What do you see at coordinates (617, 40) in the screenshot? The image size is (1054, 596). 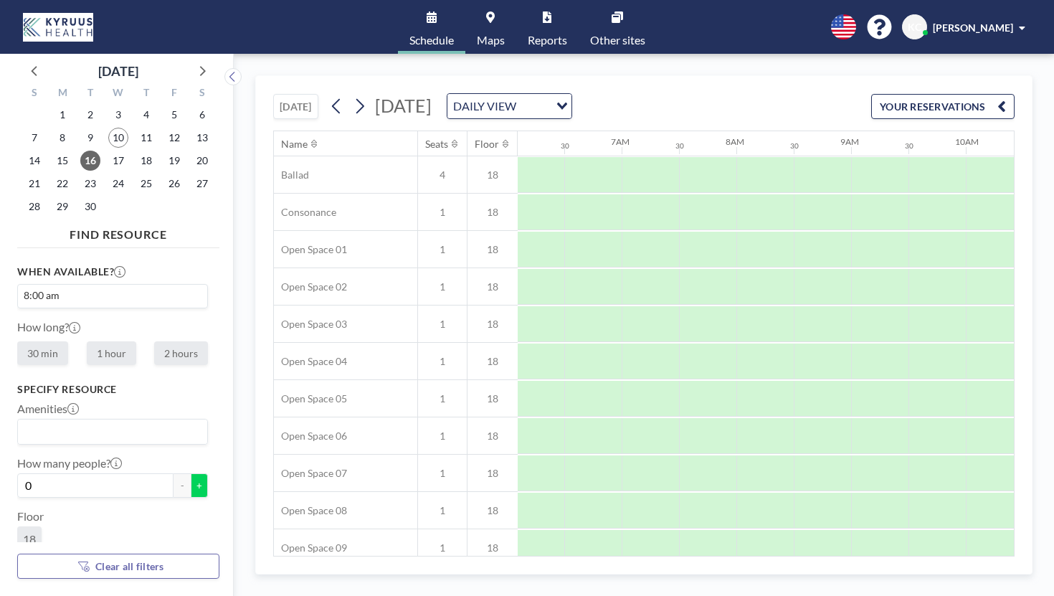 I see `span: Other sites` at bounding box center [617, 40].